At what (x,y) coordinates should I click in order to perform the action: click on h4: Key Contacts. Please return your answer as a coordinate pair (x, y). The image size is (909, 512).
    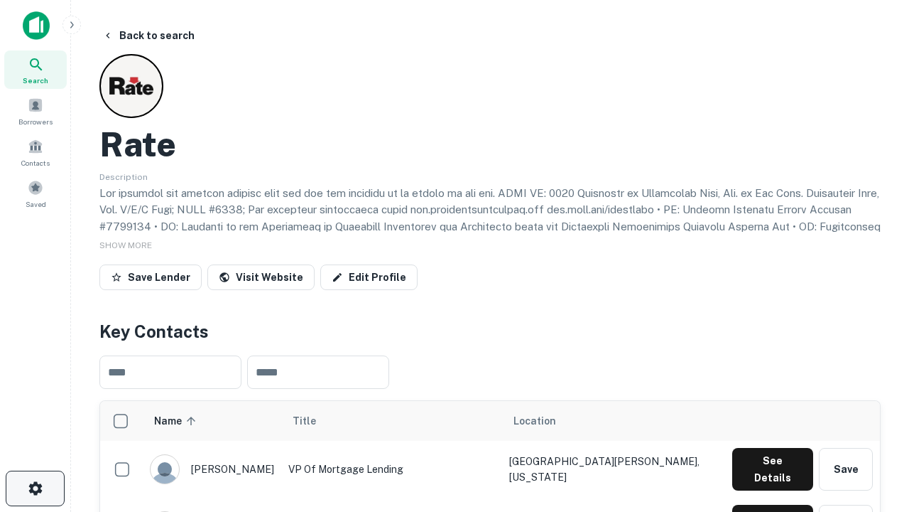
    Looking at the image, I should click on (490, 331).